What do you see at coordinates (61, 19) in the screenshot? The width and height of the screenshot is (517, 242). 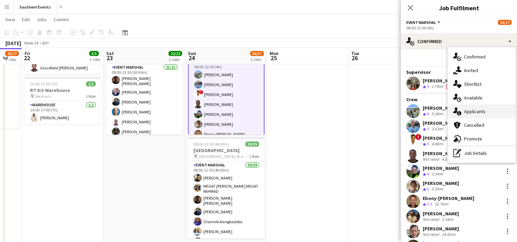 I see `span: Comms` at bounding box center [61, 19].